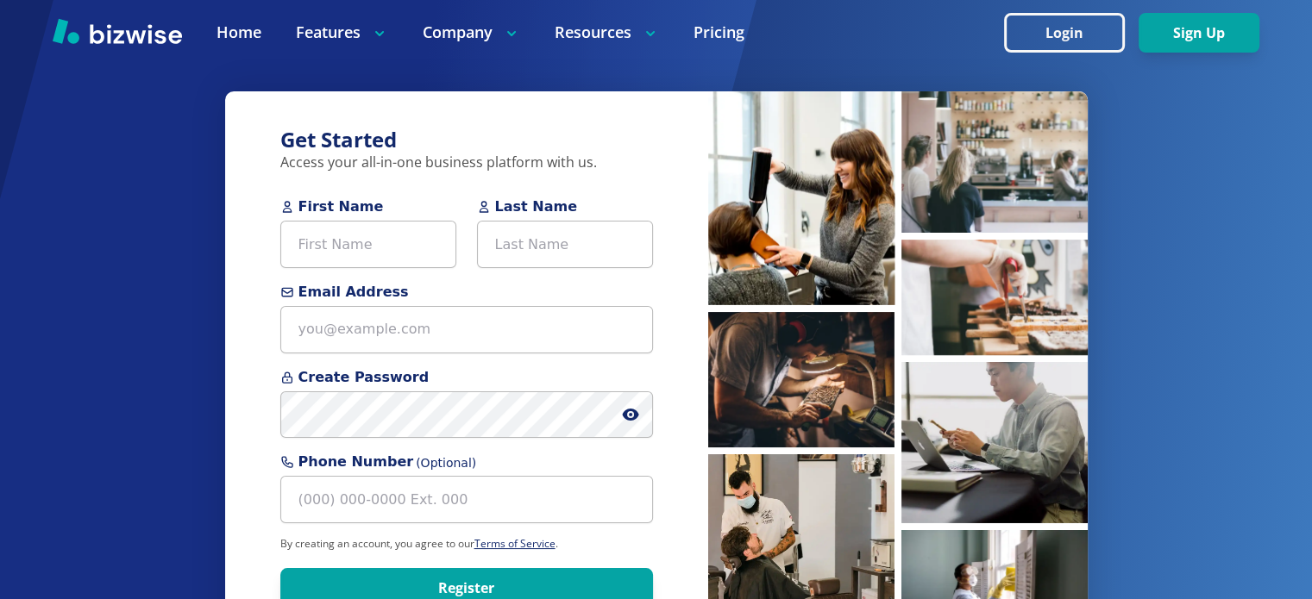 This screenshot has width=1312, height=599. Describe the element at coordinates (467, 163) in the screenshot. I see `p: Access your all-in-one business platform with us.` at that location.